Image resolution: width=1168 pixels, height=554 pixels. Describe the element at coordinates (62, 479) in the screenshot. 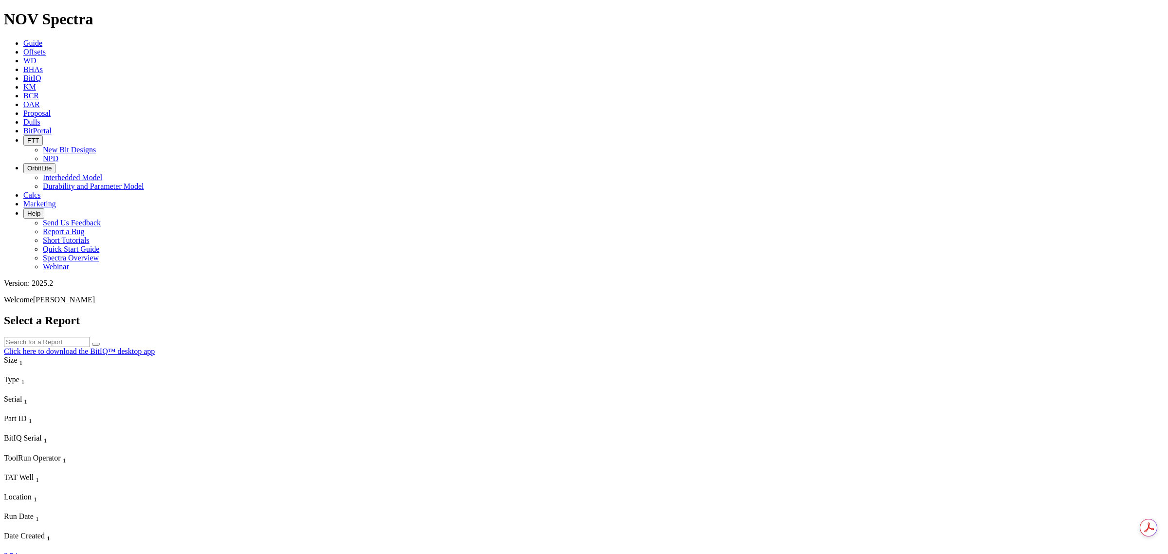

I see `div: TAT Well Sort None` at that location.